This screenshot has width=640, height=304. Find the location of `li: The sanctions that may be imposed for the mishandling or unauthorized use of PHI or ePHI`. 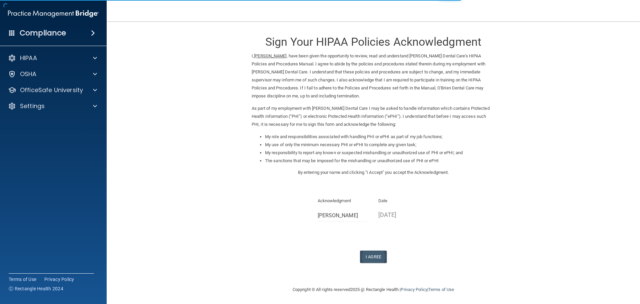

li: The sanctions that may be imposed for the mishandling or unauthorized use of PHI or ePHI is located at coordinates (380, 161).